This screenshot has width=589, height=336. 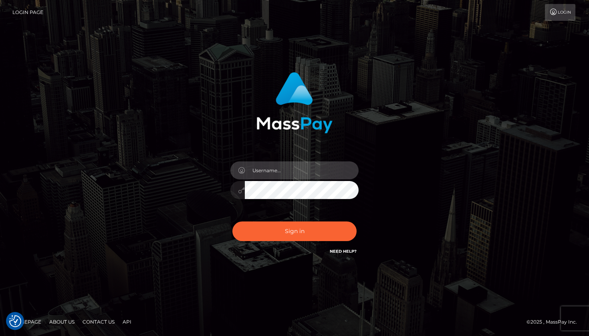 I want to click on img: MassPay Login, so click(x=295, y=103).